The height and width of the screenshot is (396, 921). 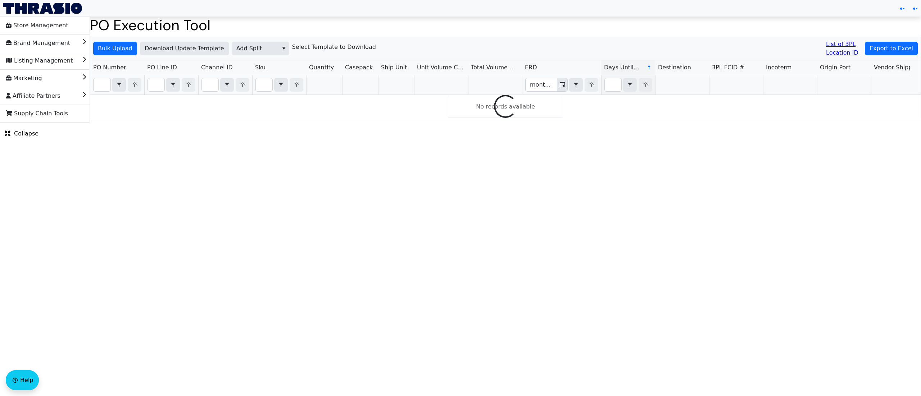 What do you see at coordinates (27, 381) in the screenshot?
I see `span: Help` at bounding box center [27, 381].